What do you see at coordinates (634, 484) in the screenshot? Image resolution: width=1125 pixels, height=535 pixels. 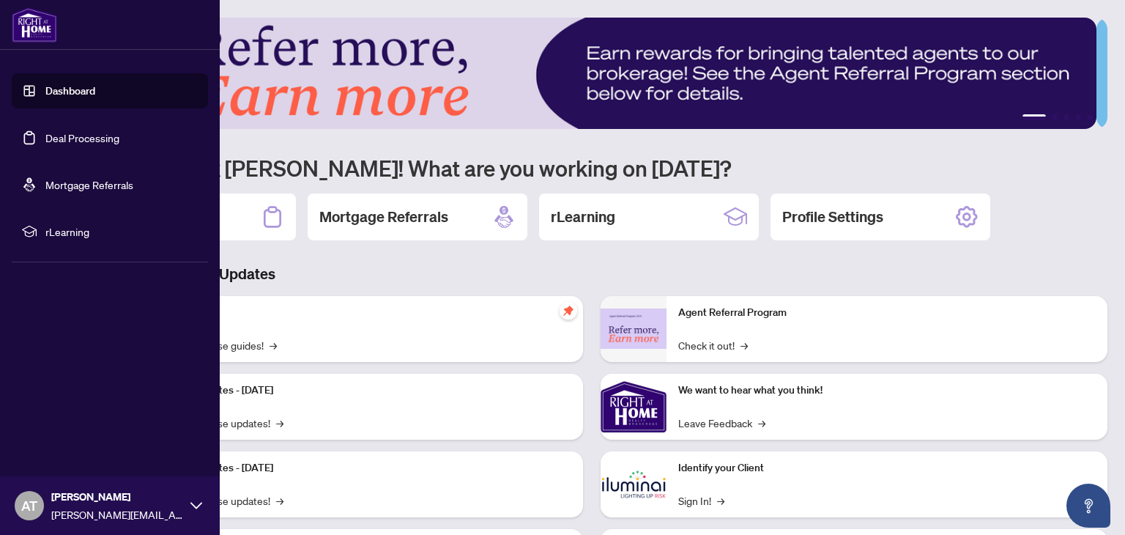 I see `img: Identify your Client` at bounding box center [634, 484].